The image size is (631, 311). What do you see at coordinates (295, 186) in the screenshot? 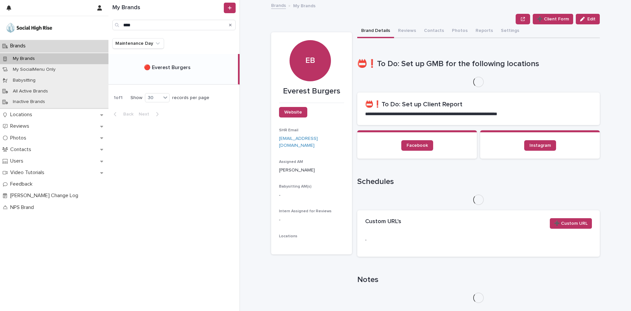
I see `span: Babysitting AM(s)` at bounding box center [295, 186].